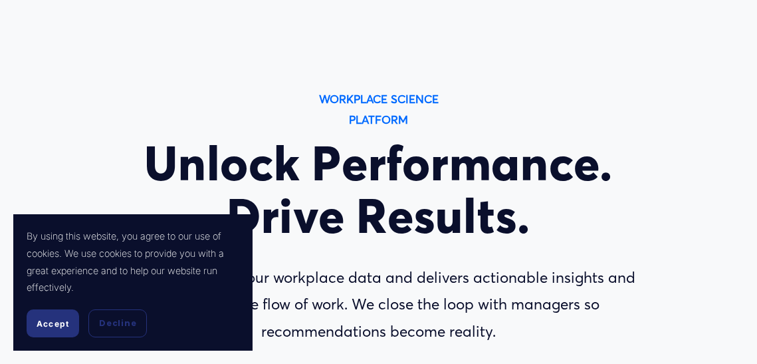 The height and width of the screenshot is (364, 757). What do you see at coordinates (53, 323) in the screenshot?
I see `button: Accept` at bounding box center [53, 323].